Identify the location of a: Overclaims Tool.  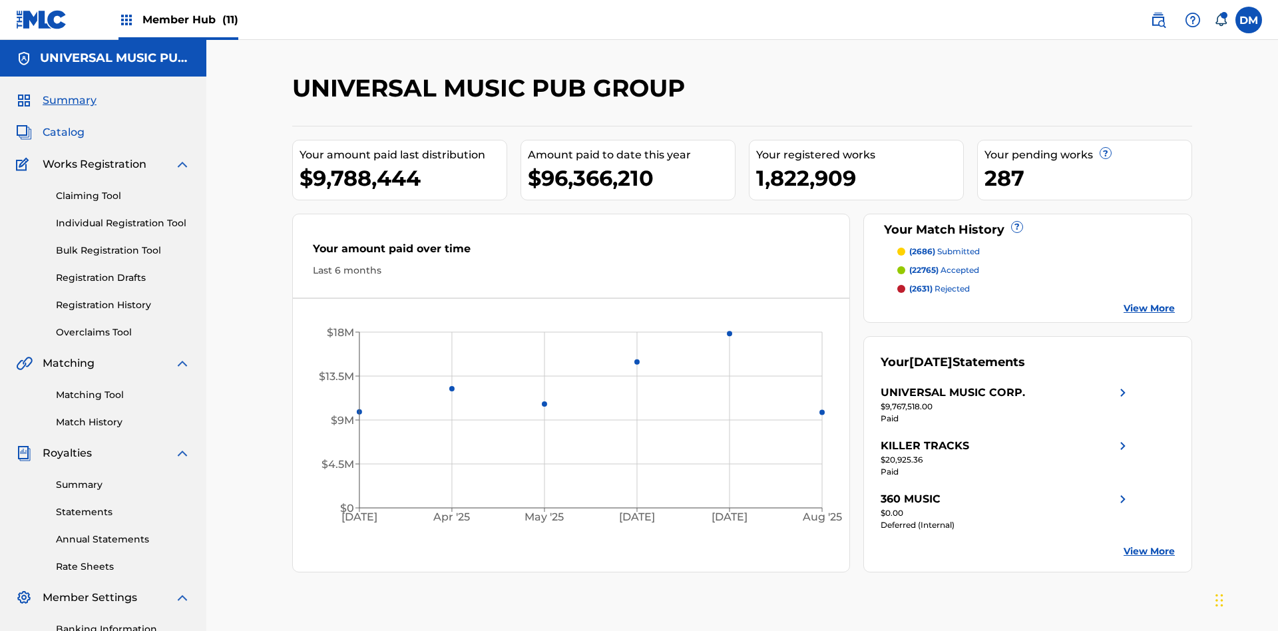
(123, 332).